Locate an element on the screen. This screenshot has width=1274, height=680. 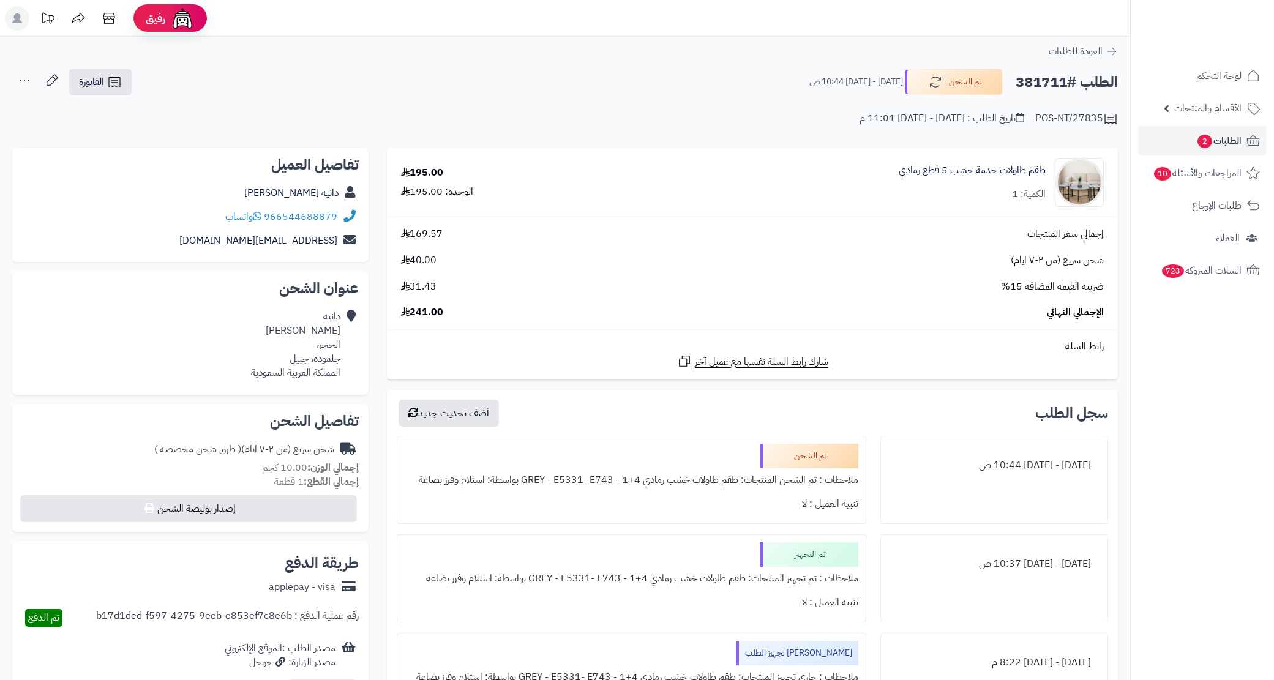
a: الفاتورة is located at coordinates (100, 82).